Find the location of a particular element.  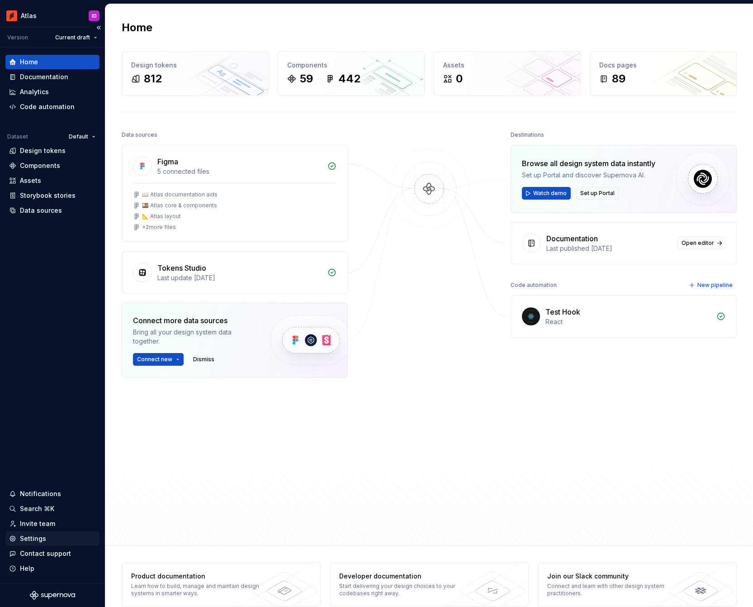

a: Design tokens812 is located at coordinates (195, 73).